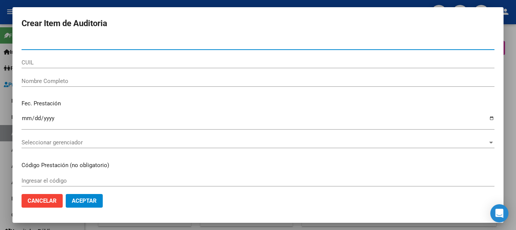  What do you see at coordinates (258, 23) in the screenshot?
I see `h2: Crear Item de Auditoria` at bounding box center [258, 23].